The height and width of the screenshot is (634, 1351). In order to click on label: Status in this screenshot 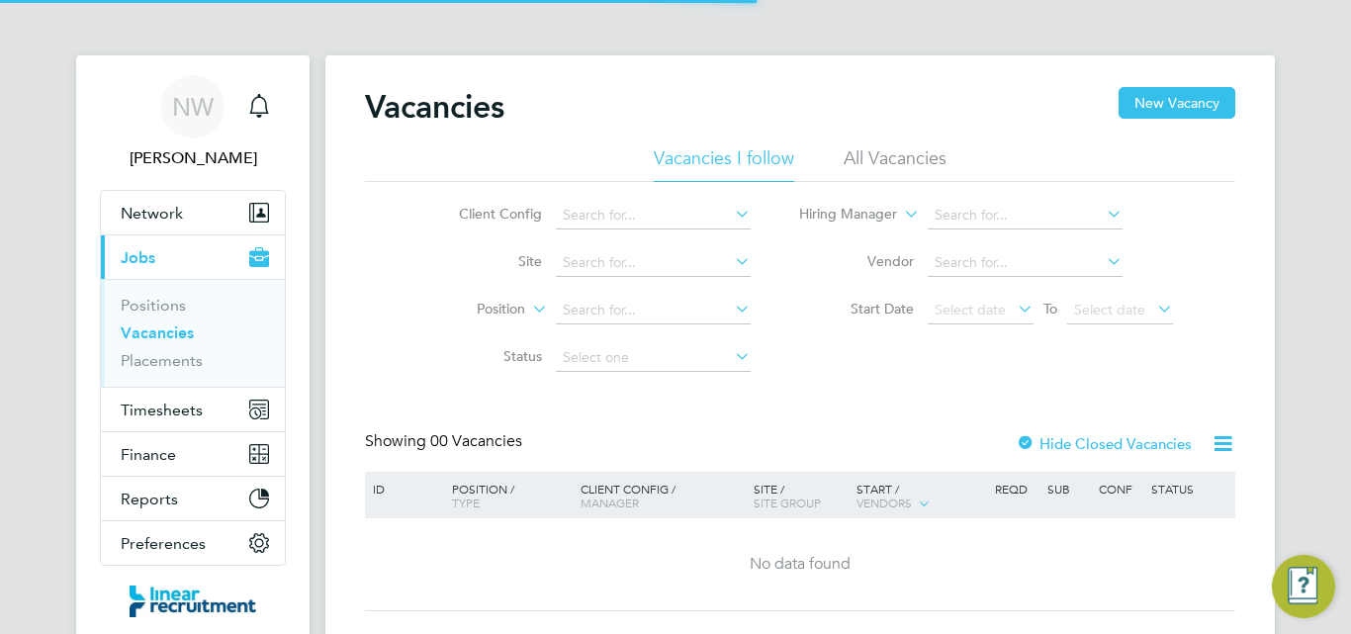, I will do `click(485, 356)`.